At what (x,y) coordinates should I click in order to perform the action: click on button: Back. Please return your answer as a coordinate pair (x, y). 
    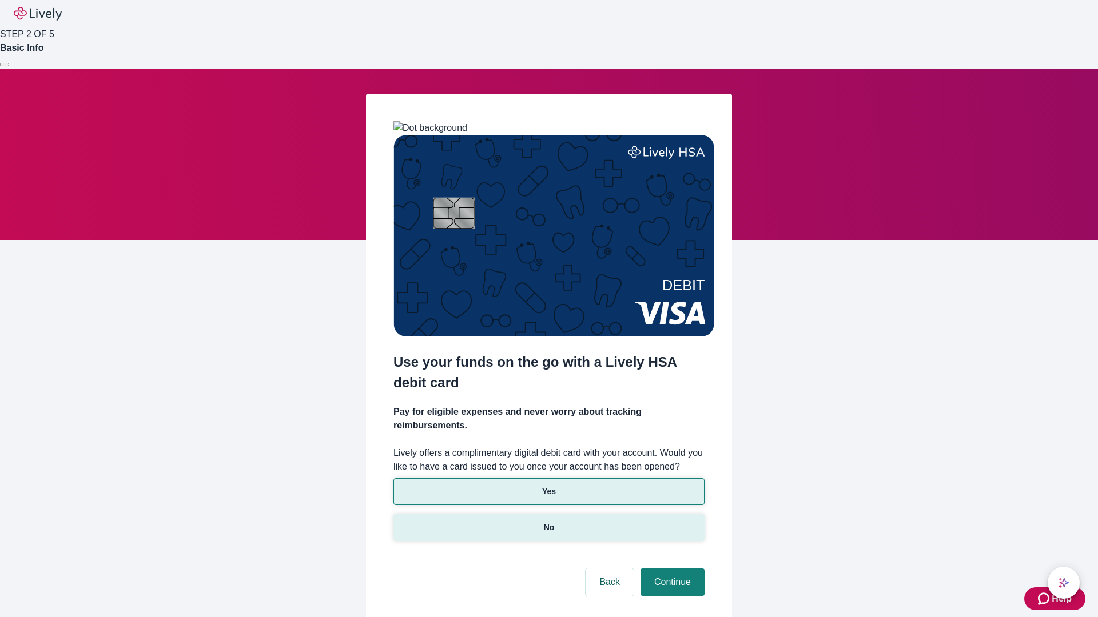
    Looking at the image, I should click on (609, 583).